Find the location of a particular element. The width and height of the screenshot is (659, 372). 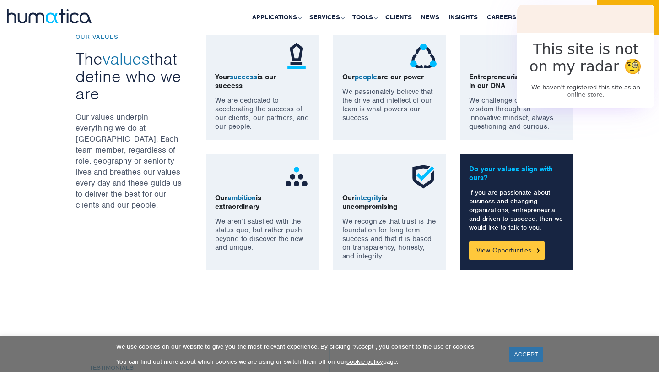

p: Our are our power is located at coordinates (390, 77).